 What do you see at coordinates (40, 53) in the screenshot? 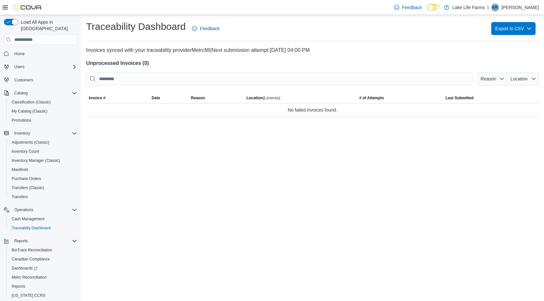
I see `button: Home` at bounding box center [40, 53].